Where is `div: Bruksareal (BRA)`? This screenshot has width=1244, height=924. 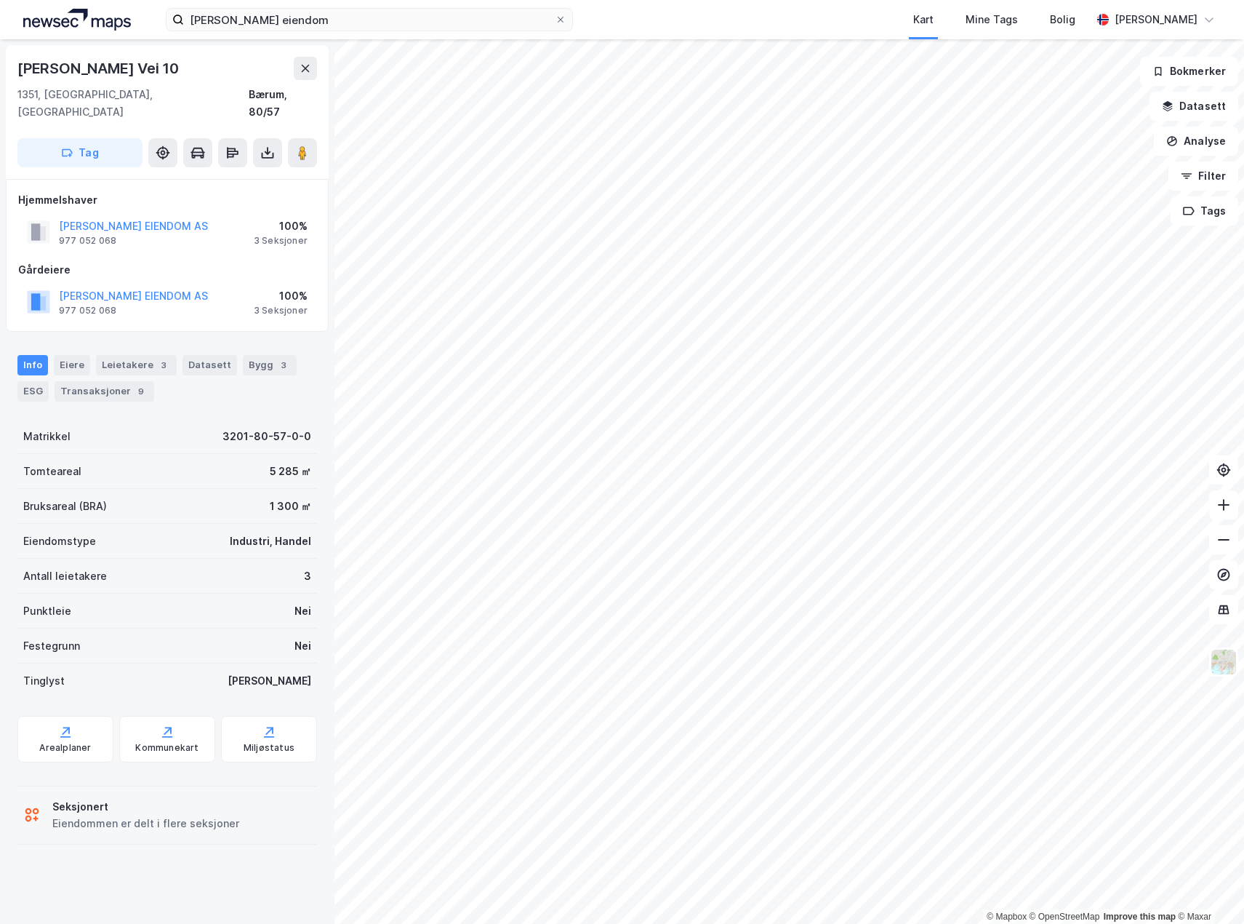
div: Bruksareal (BRA) is located at coordinates (65, 506).